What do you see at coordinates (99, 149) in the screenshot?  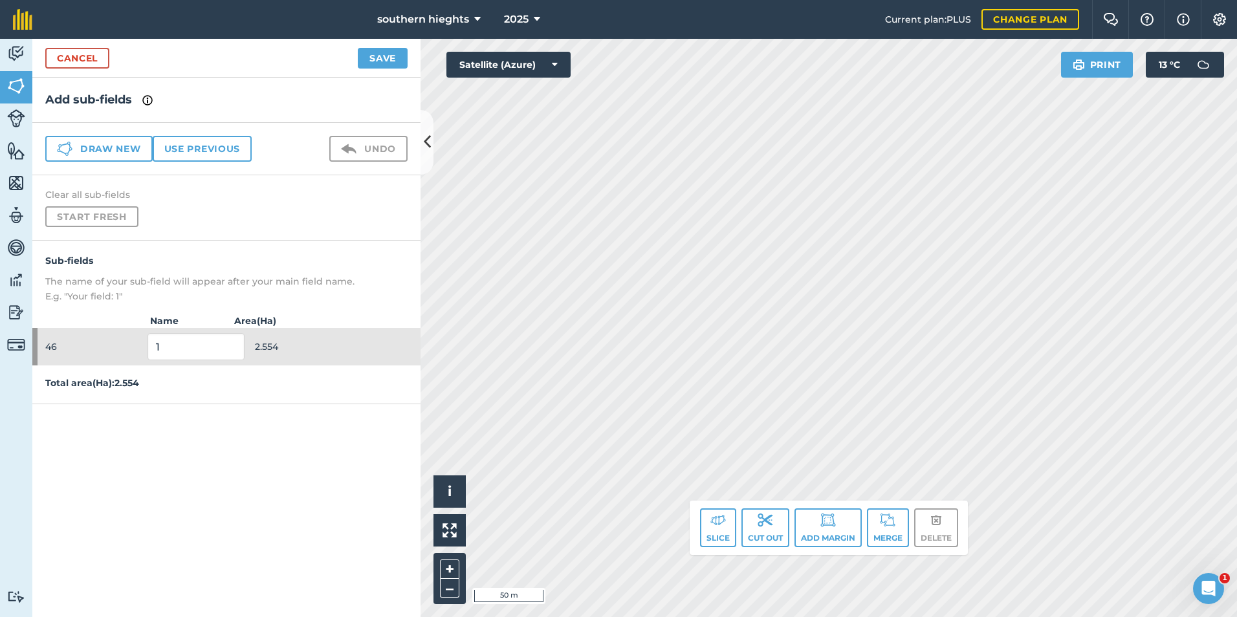 I see `button: Draw new` at bounding box center [99, 149].